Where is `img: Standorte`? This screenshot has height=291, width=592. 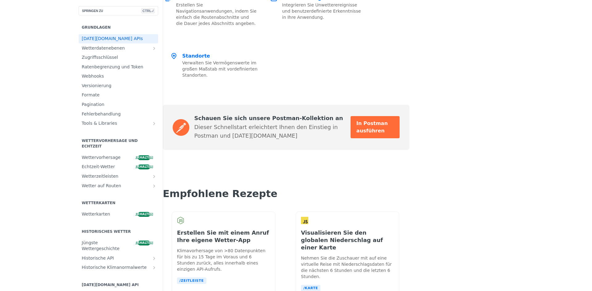 img: Standorte is located at coordinates (174, 56).